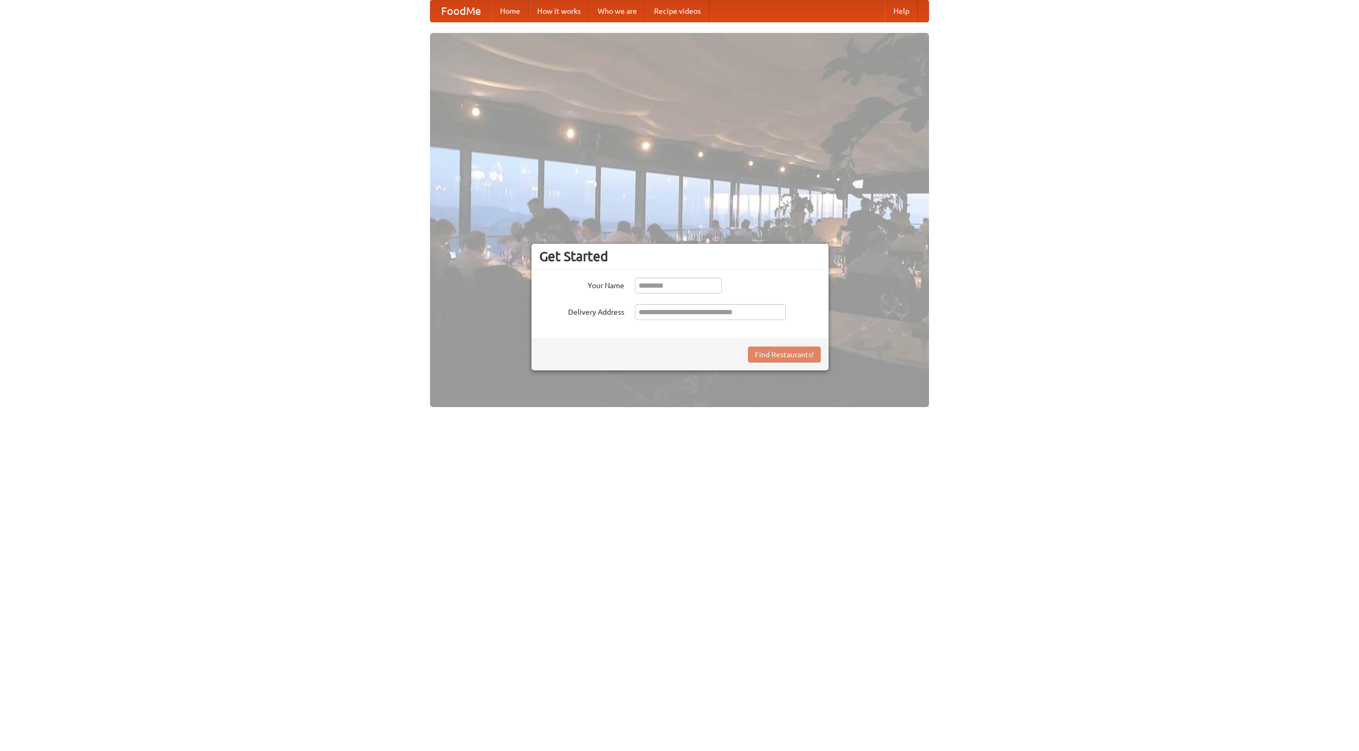 The image size is (1359, 751). What do you see at coordinates (680, 256) in the screenshot?
I see `h3: Get Started` at bounding box center [680, 256].